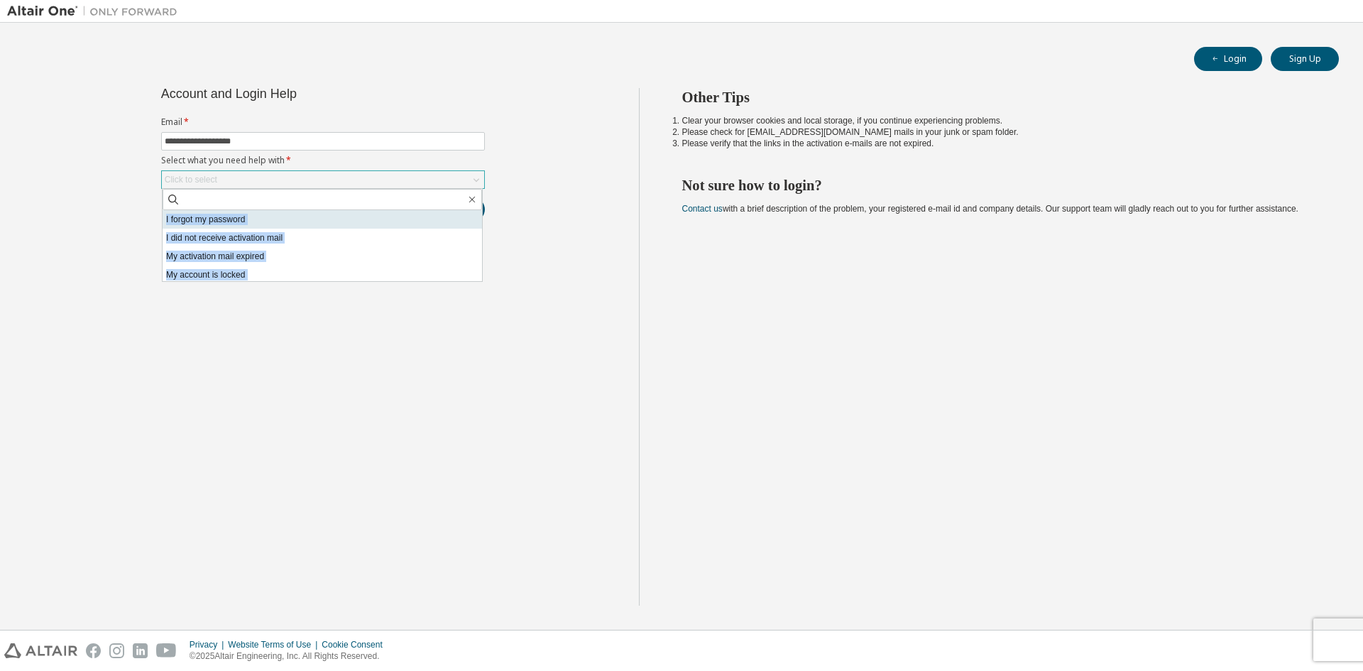 This screenshot has width=1363, height=671. I want to click on button: Login, so click(1228, 59).